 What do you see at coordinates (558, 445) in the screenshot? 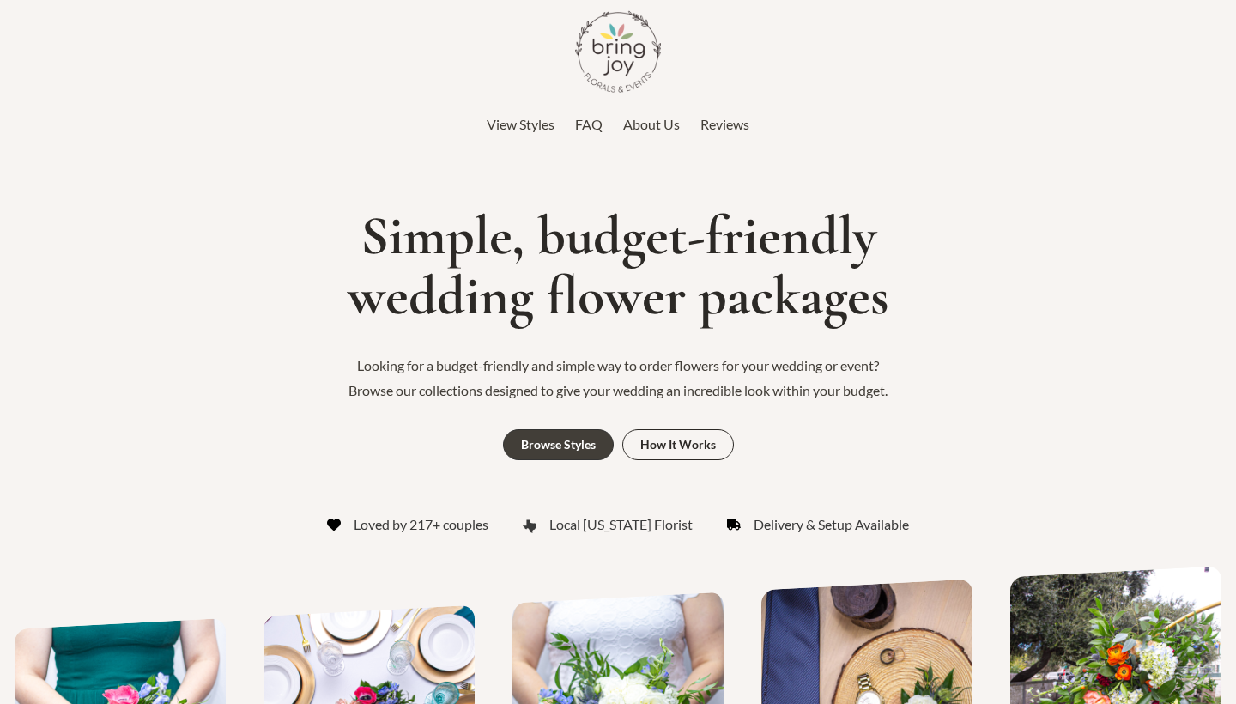
I see `a: Browse Styles` at bounding box center [558, 445].